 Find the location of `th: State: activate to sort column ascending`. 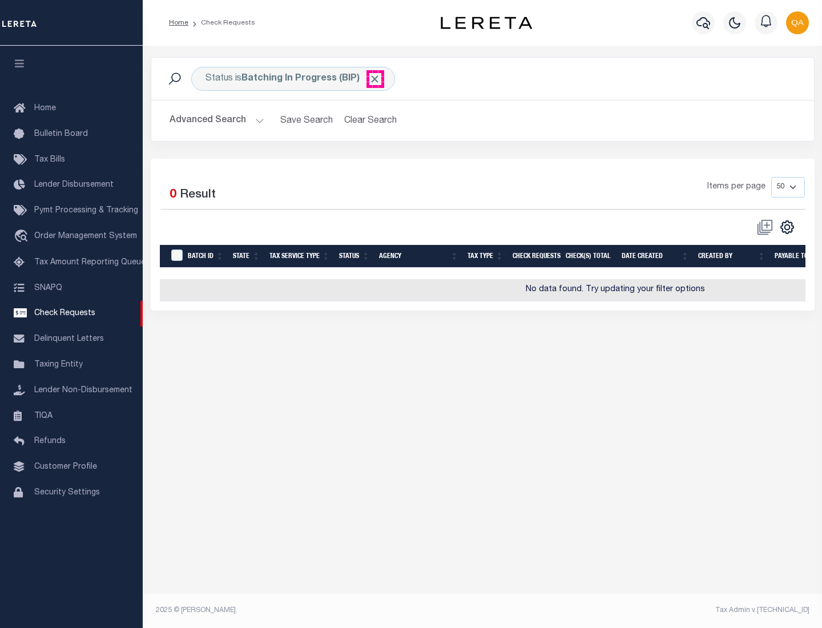

th: State: activate to sort column ascending is located at coordinates (247, 256).